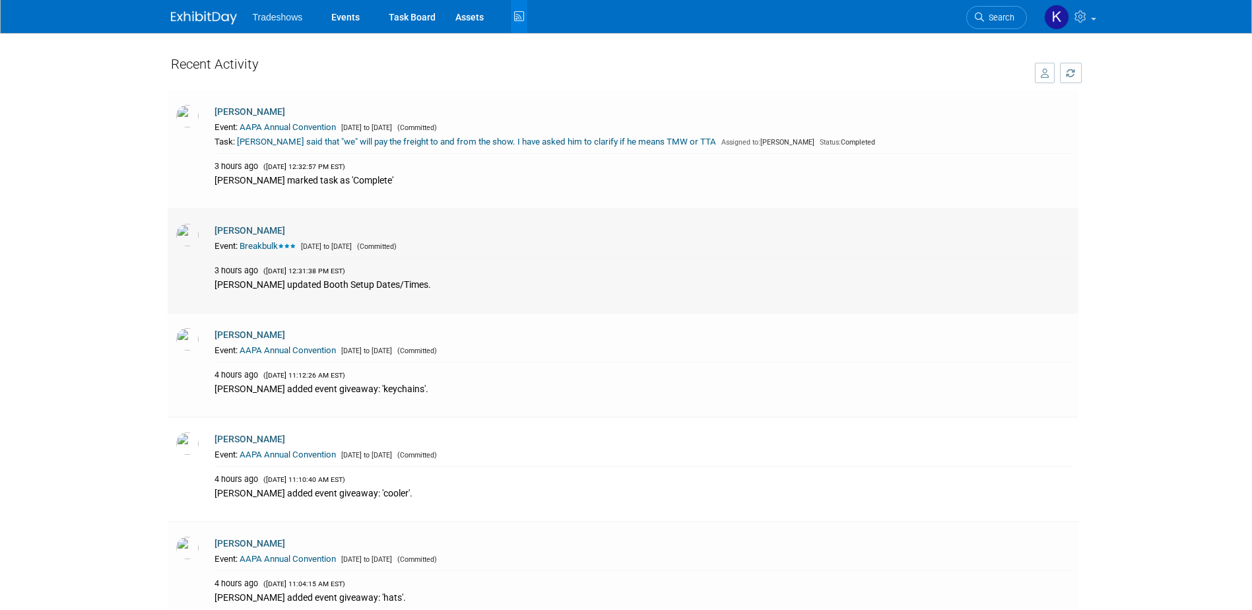 The image size is (1252, 610). I want to click on img: Kathyuska Thirwall, so click(1056, 17).